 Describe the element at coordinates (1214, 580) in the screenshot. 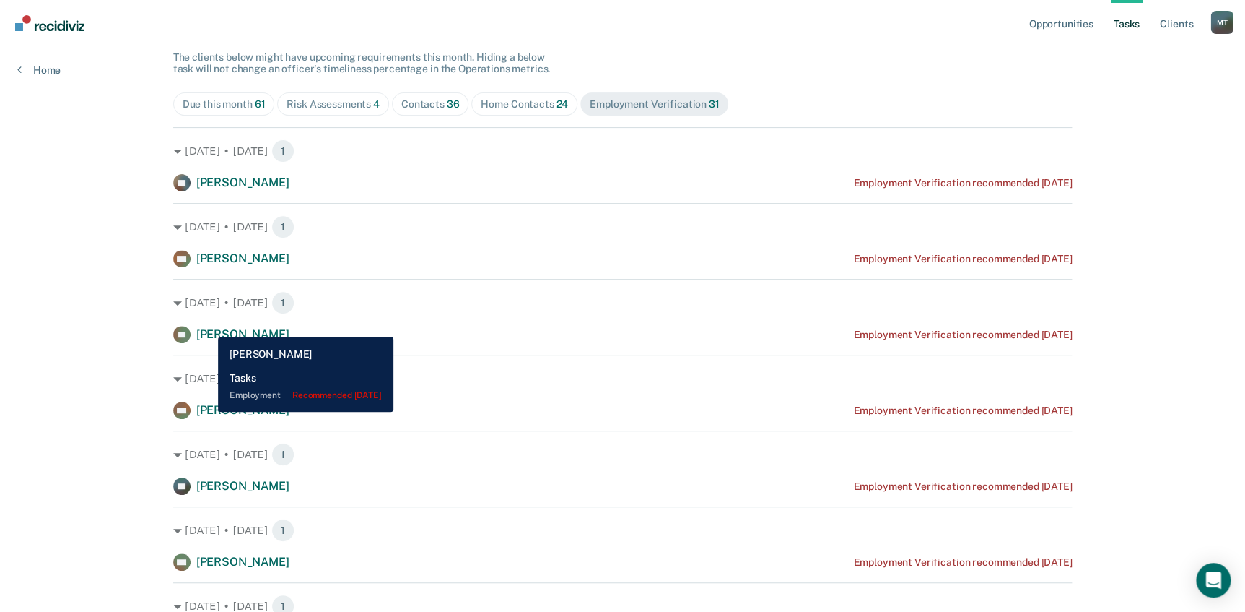

I see `div: Open Intercom Messenger` at that location.